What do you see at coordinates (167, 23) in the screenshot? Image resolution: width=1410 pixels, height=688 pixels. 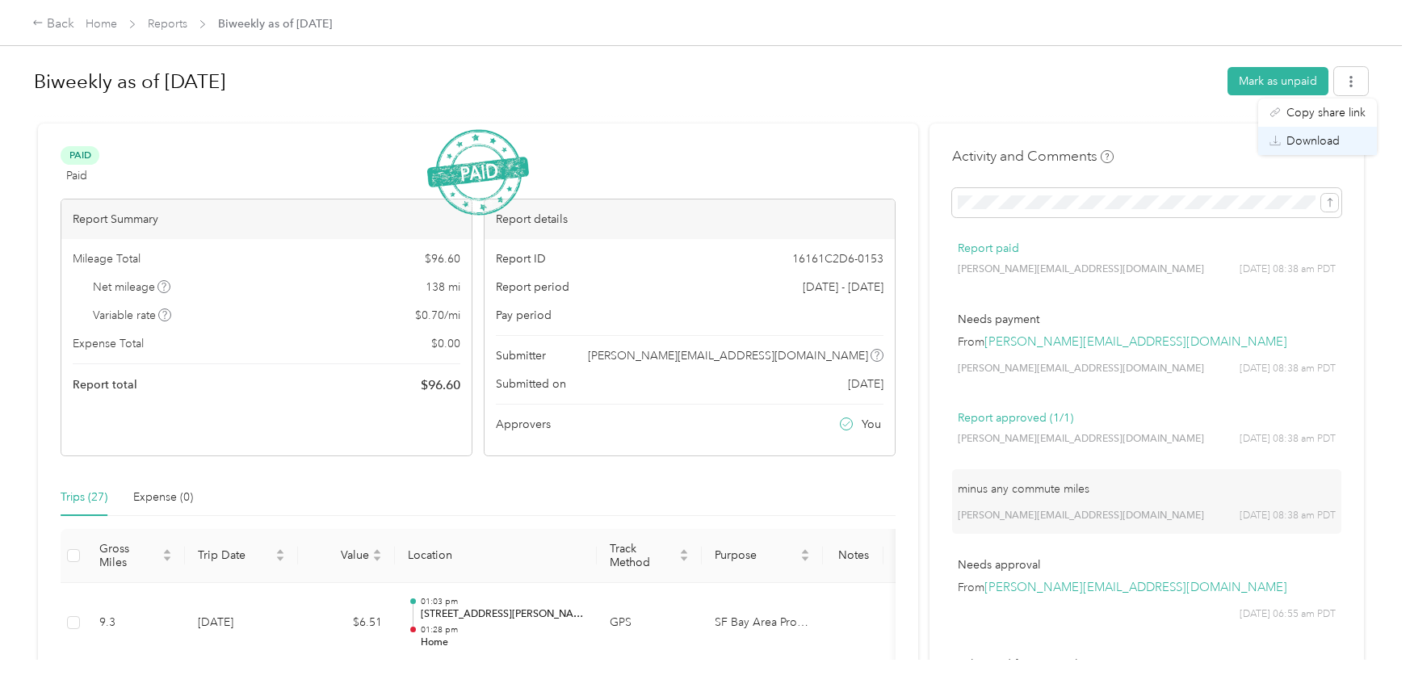 I see `a: Reports` at bounding box center [167, 23].